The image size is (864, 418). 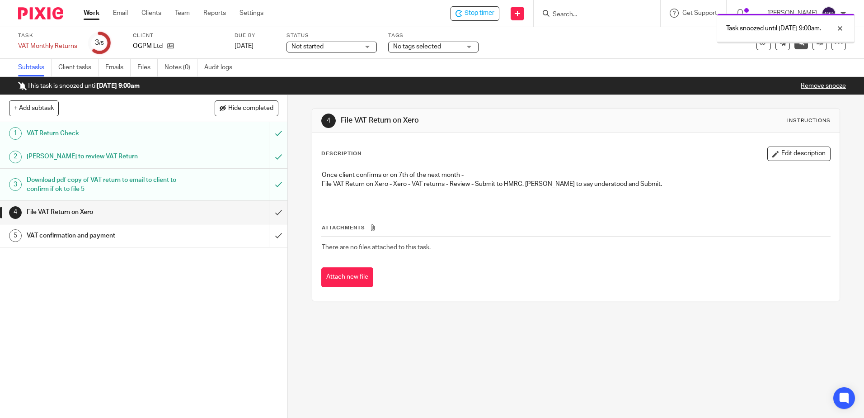 What do you see at coordinates (147, 67) in the screenshot?
I see `a: Files` at bounding box center [147, 67].